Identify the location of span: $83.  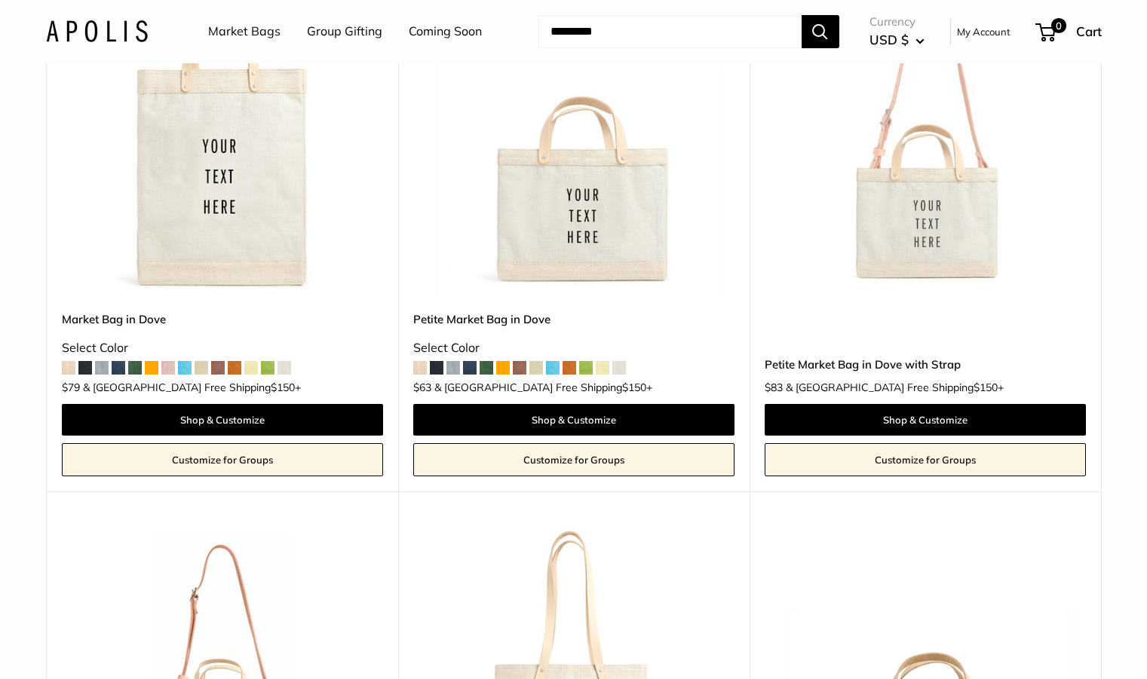
(773, 387).